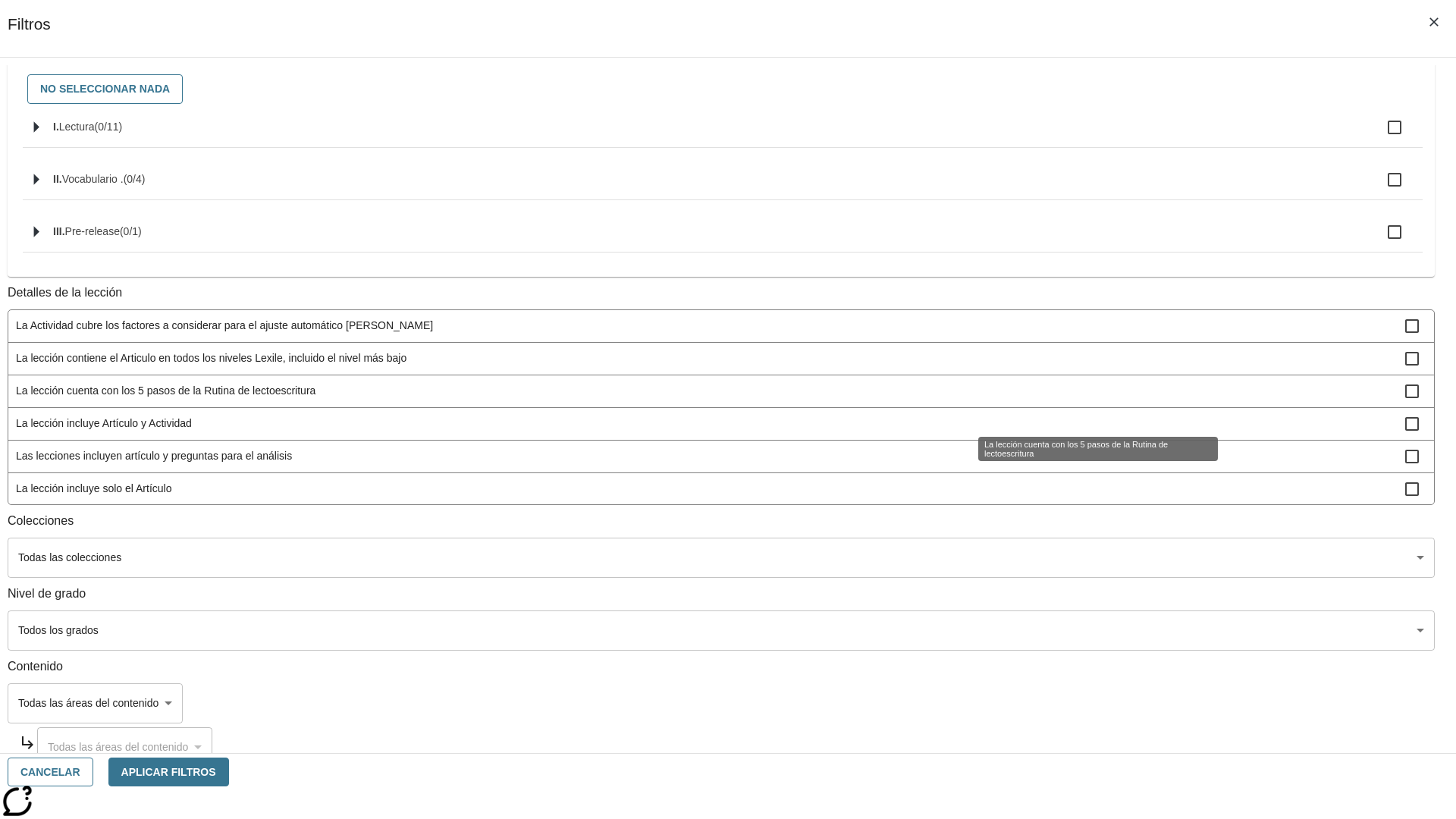  Describe the element at coordinates (59, 232) in the screenshot. I see `span: III.` at that location.